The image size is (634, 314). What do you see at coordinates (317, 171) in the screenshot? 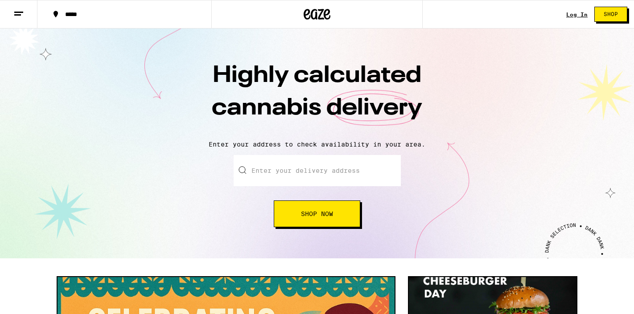
I see `input: Enter your delivery address` at bounding box center [317, 171].